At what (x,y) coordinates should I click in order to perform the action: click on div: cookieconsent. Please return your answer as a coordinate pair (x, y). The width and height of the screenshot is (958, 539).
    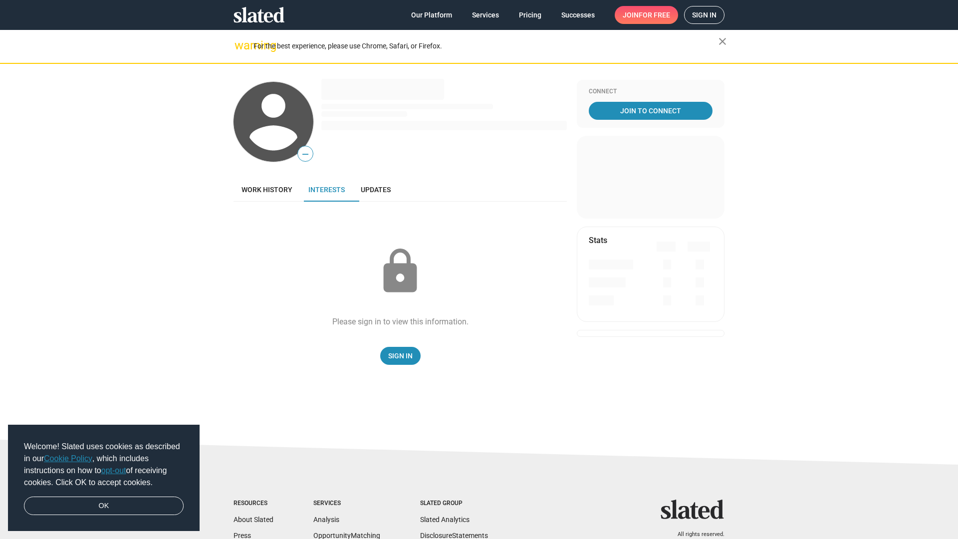
    Looking at the image, I should click on (104, 478).